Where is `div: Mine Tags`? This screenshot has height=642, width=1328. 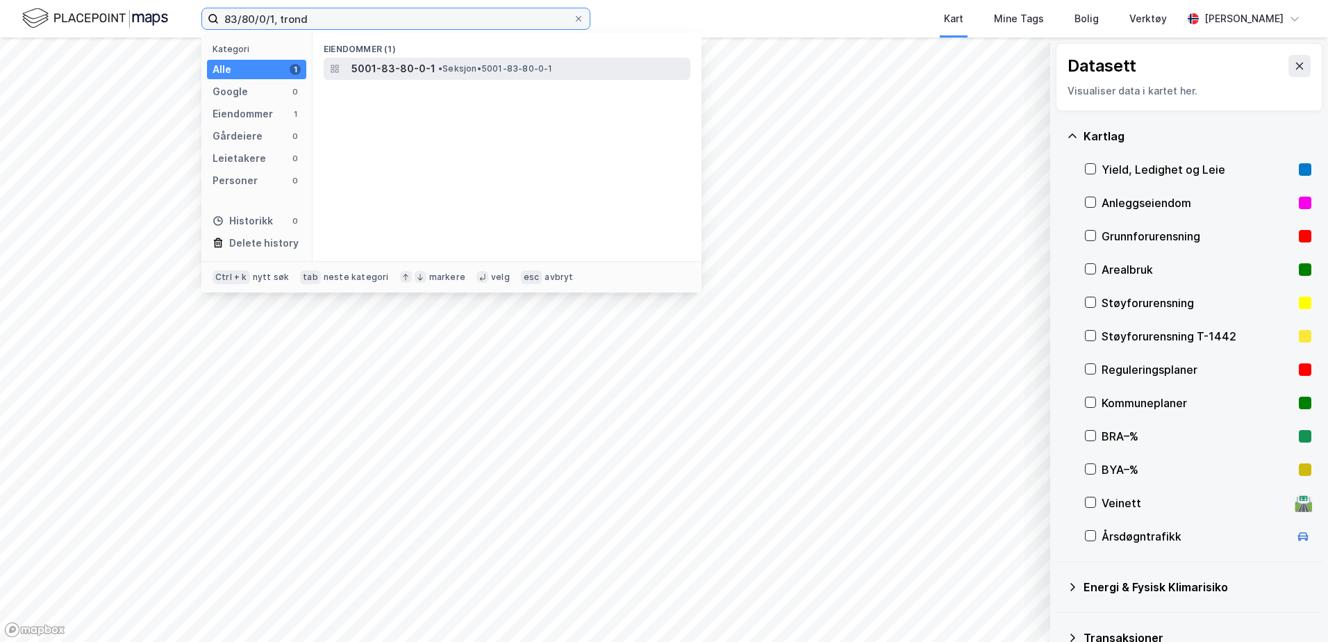 div: Mine Tags is located at coordinates (1019, 19).